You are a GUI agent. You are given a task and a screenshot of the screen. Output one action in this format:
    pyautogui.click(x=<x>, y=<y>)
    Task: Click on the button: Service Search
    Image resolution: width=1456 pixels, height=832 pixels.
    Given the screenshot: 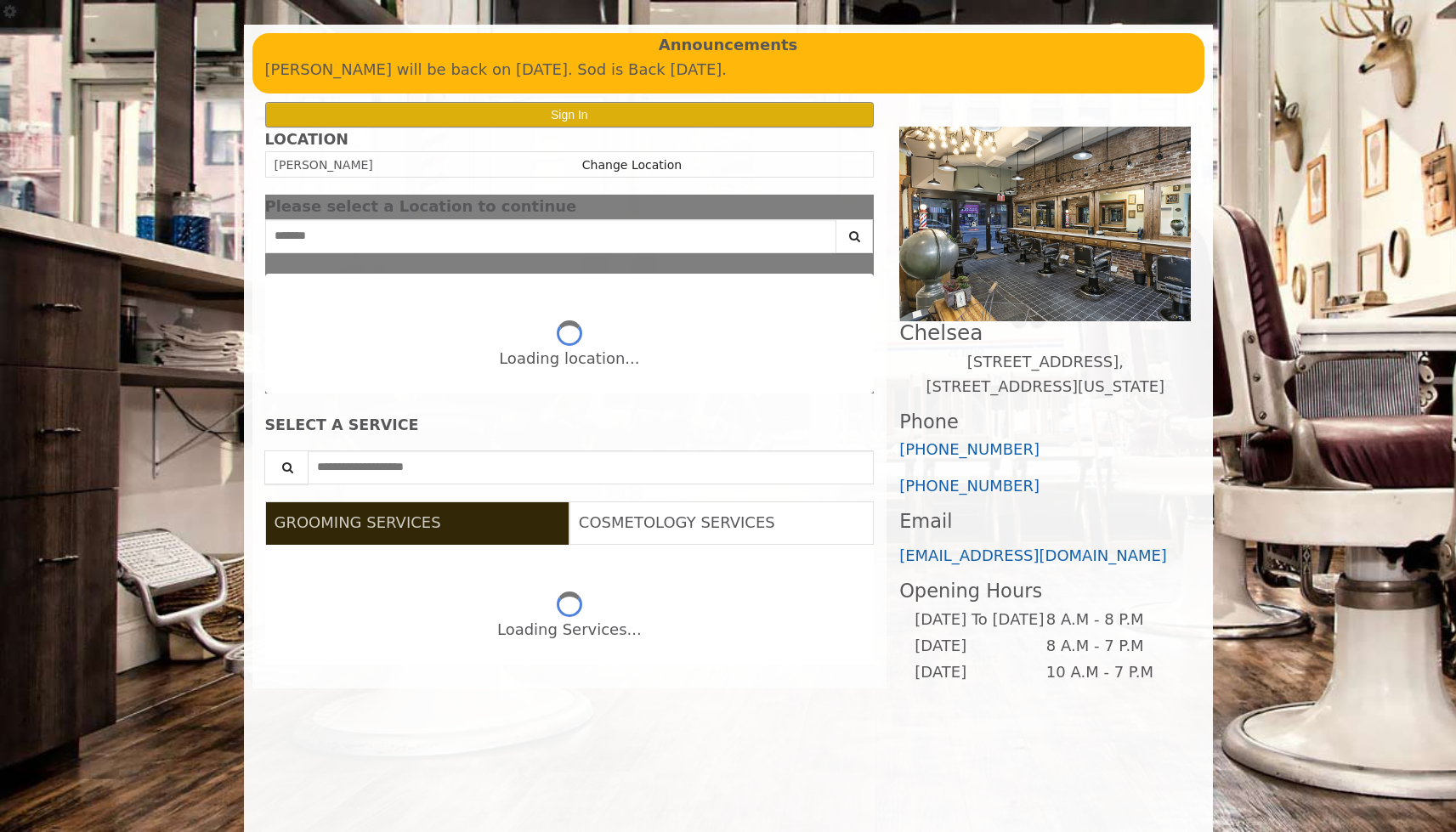 What is the action you would take?
    pyautogui.click(x=287, y=468)
    